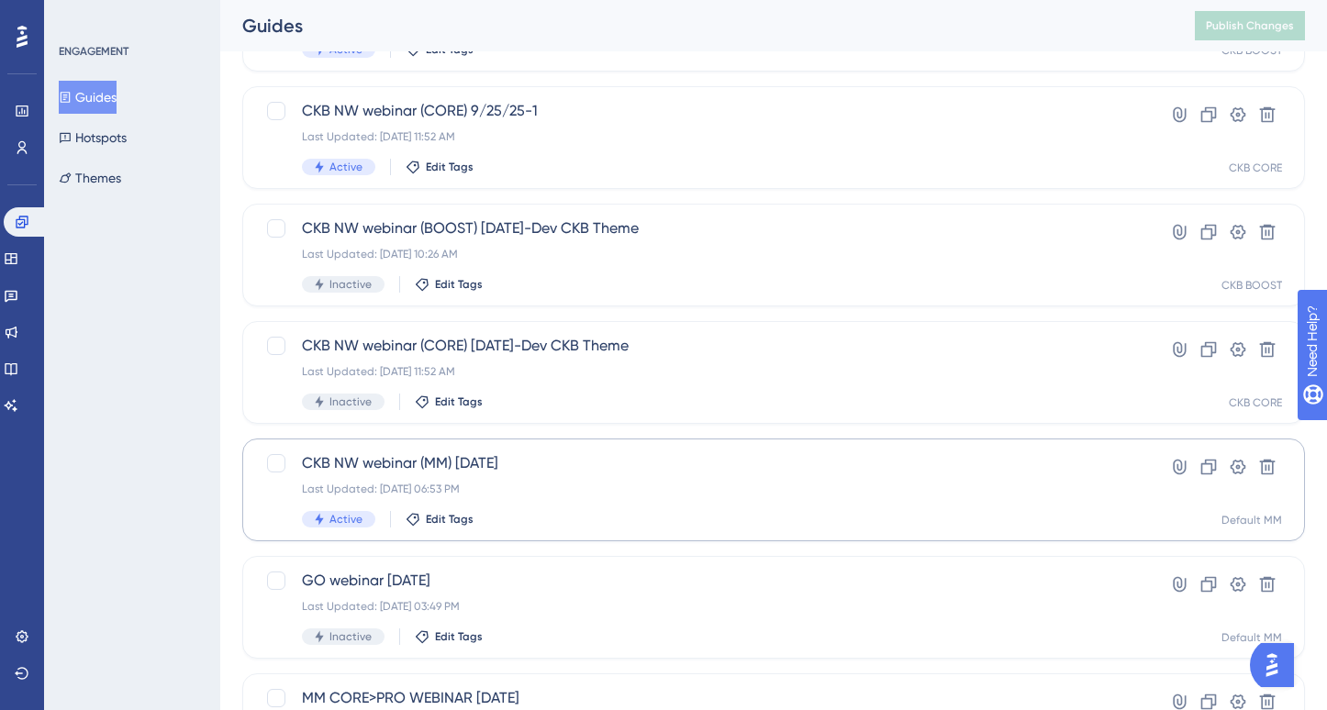  Describe the element at coordinates (1250, 26) in the screenshot. I see `button: Publish Changes` at that location.